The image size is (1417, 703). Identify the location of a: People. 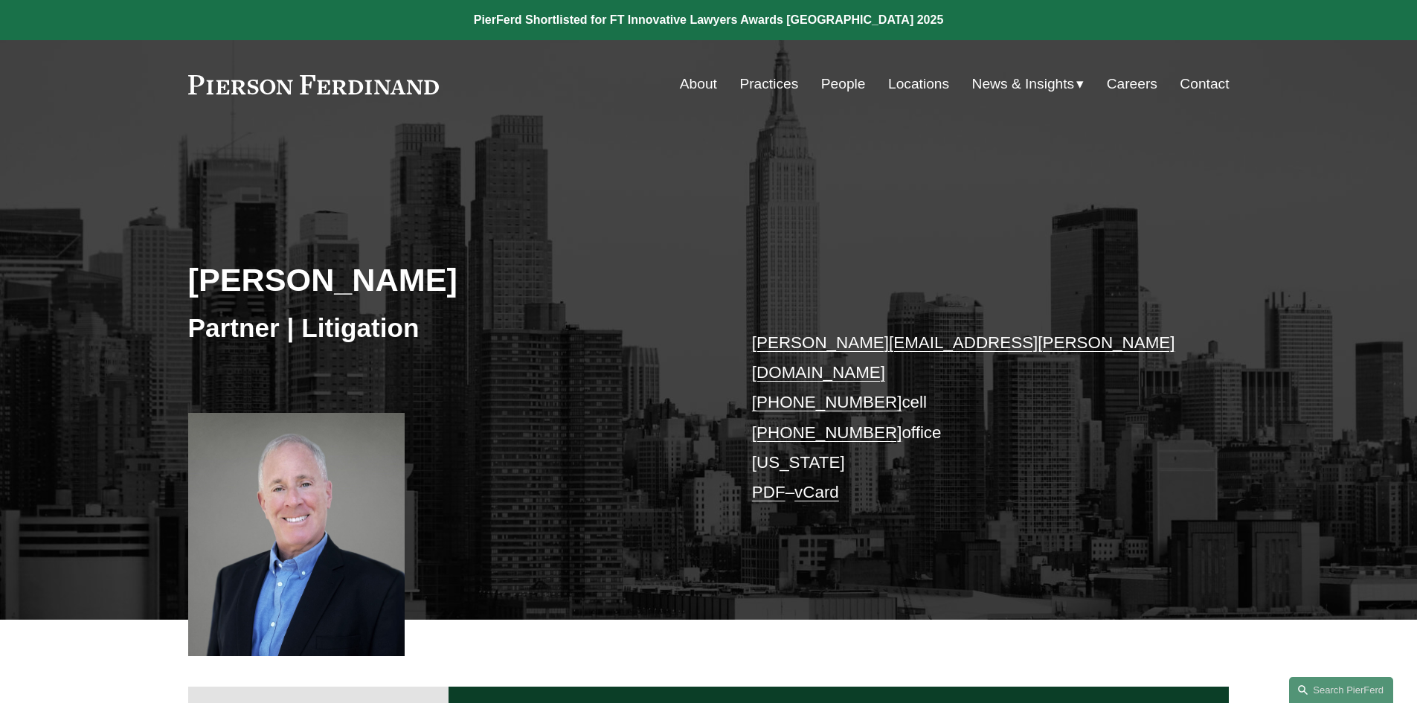
(843, 84).